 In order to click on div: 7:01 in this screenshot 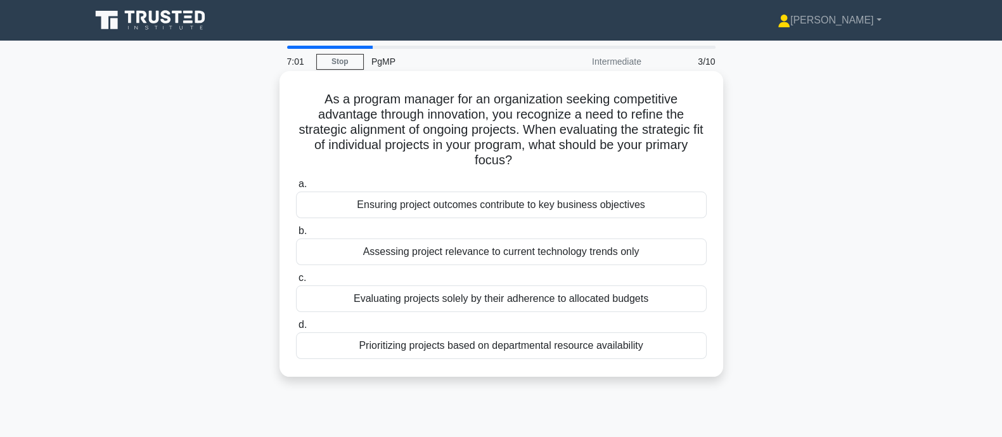, I will do `click(298, 61)`.